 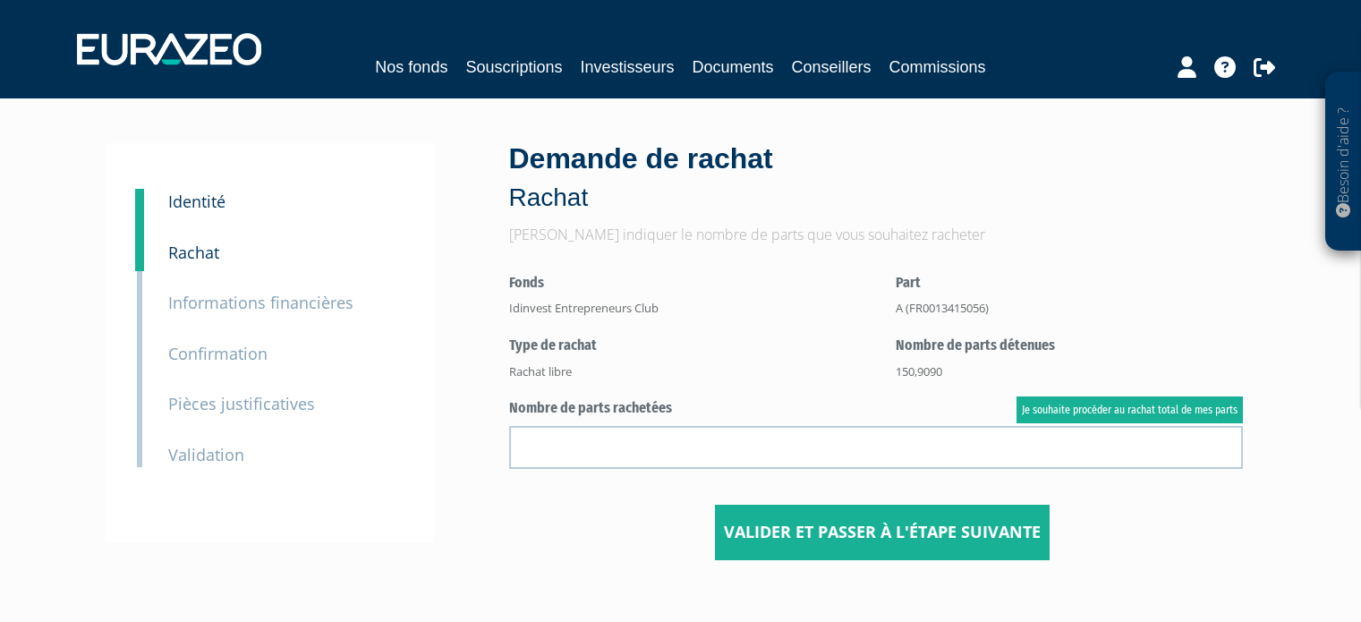 What do you see at coordinates (217, 353) in the screenshot?
I see `small: Confirmation` at bounding box center [217, 353].